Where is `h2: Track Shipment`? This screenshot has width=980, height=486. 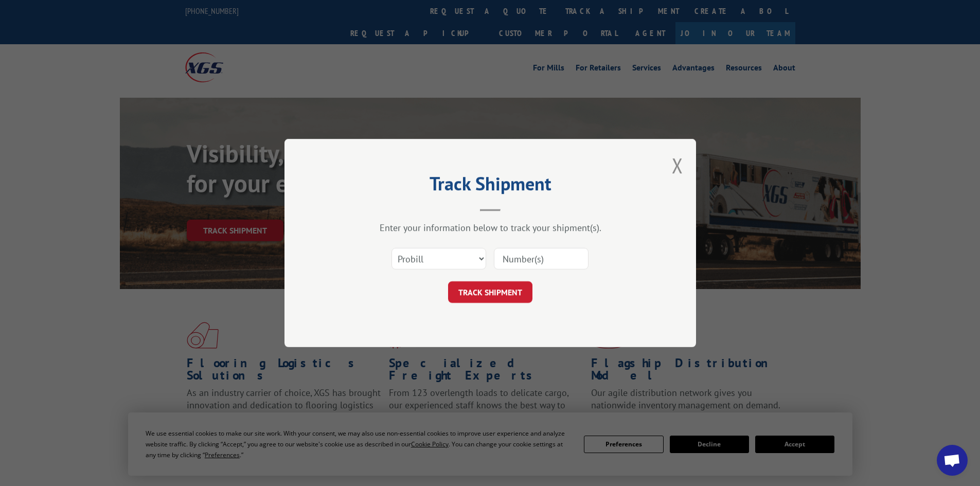 h2: Track Shipment is located at coordinates (490, 186).